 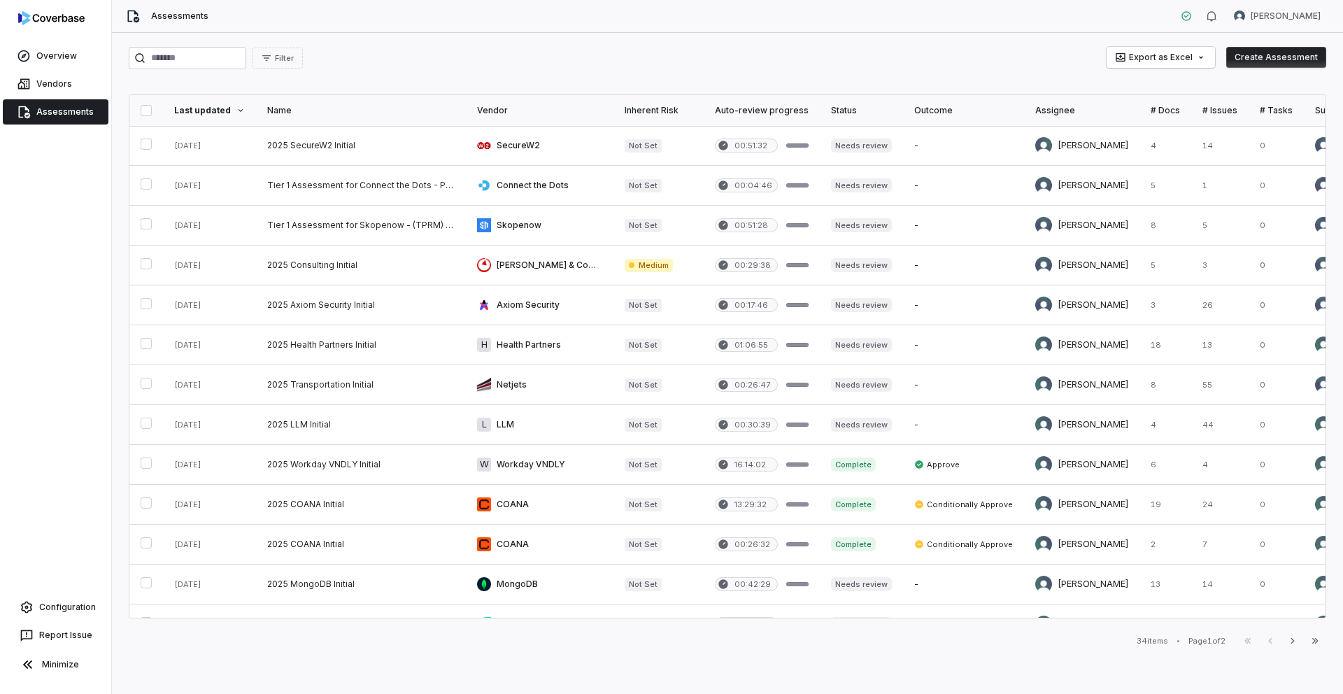 What do you see at coordinates (1275, 110) in the screenshot?
I see `div: # Tasks` at bounding box center [1275, 110].